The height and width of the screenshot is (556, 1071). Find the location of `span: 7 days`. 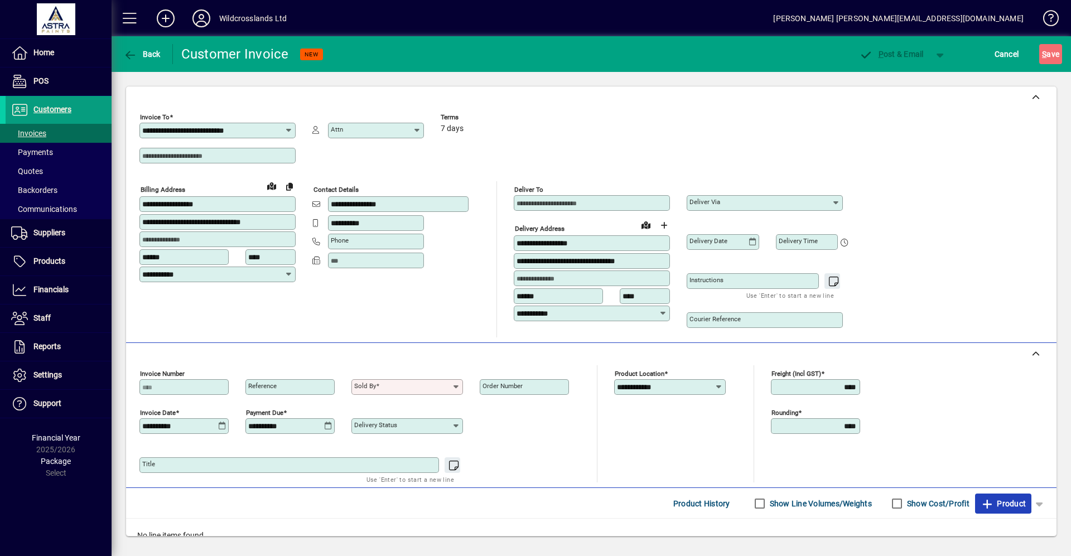

span: 7 days is located at coordinates (452, 129).